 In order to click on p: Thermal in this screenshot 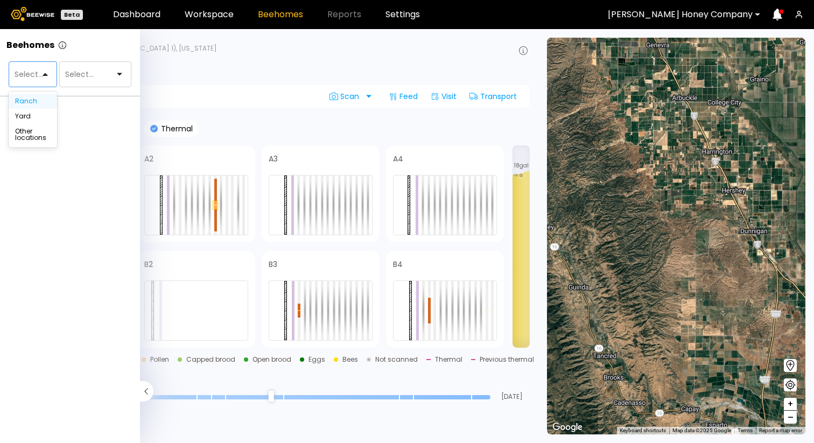, I will do `click(175, 129)`.